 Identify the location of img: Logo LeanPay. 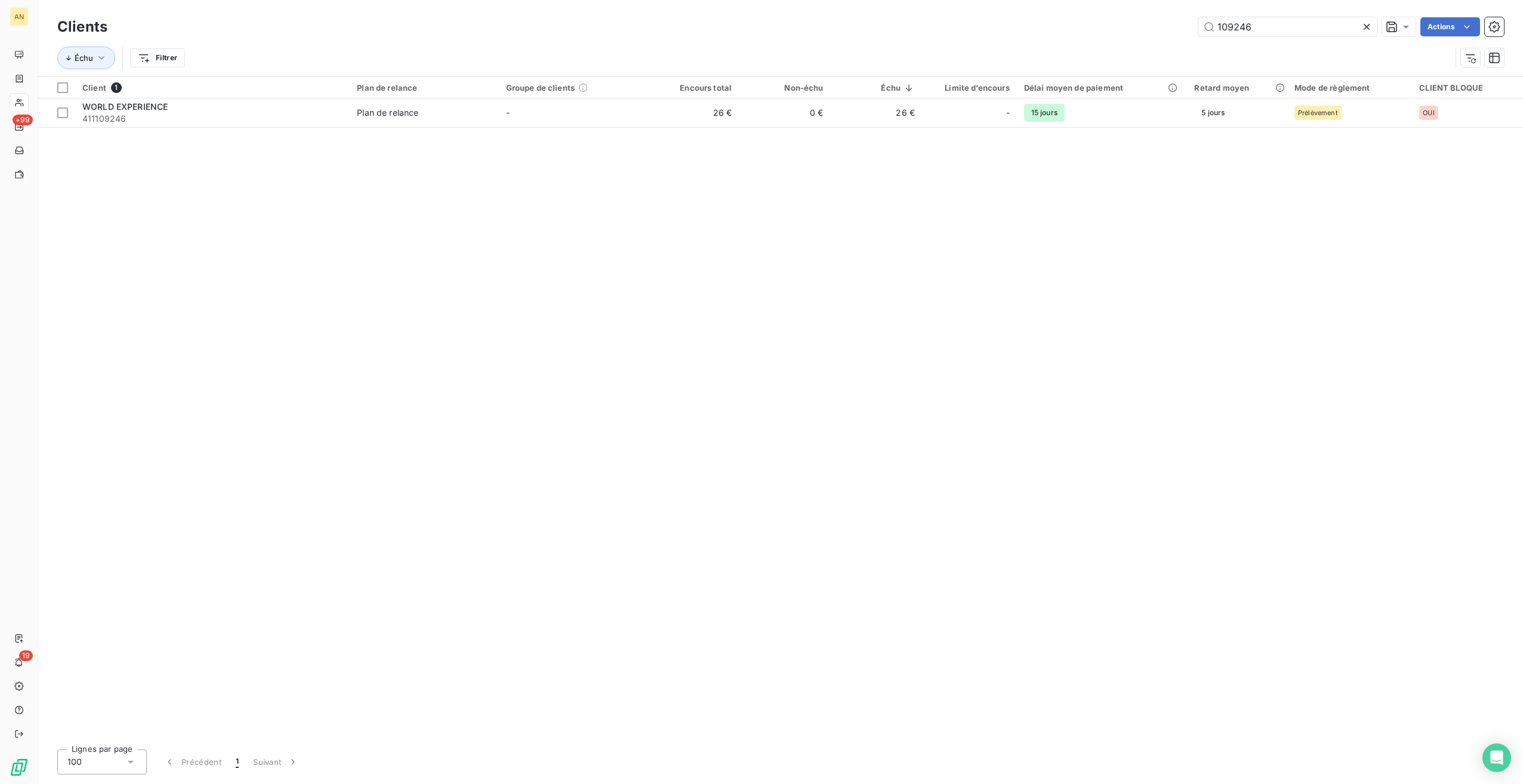
(19, 767).